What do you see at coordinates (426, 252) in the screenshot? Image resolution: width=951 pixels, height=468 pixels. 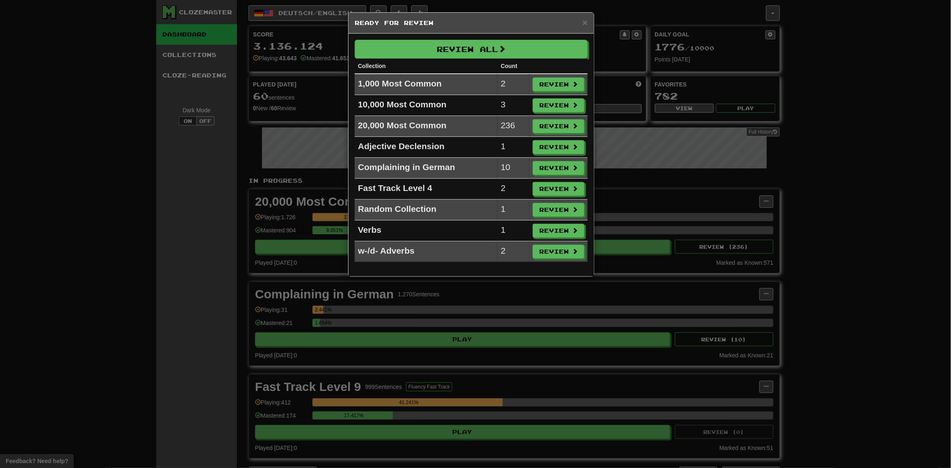 I see `td: w-/d- Adverbs` at bounding box center [426, 252].